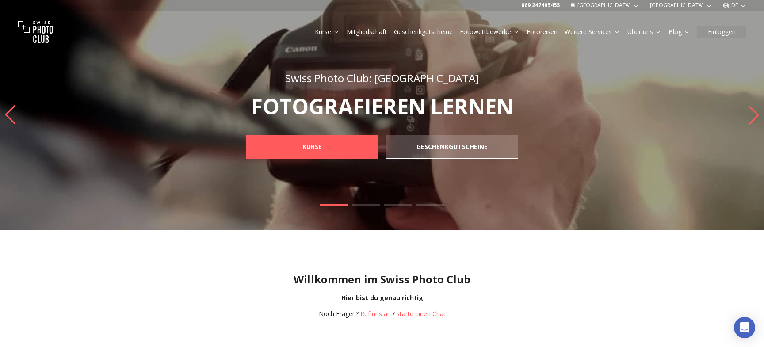  I want to click on button: Kurse, so click(327, 32).